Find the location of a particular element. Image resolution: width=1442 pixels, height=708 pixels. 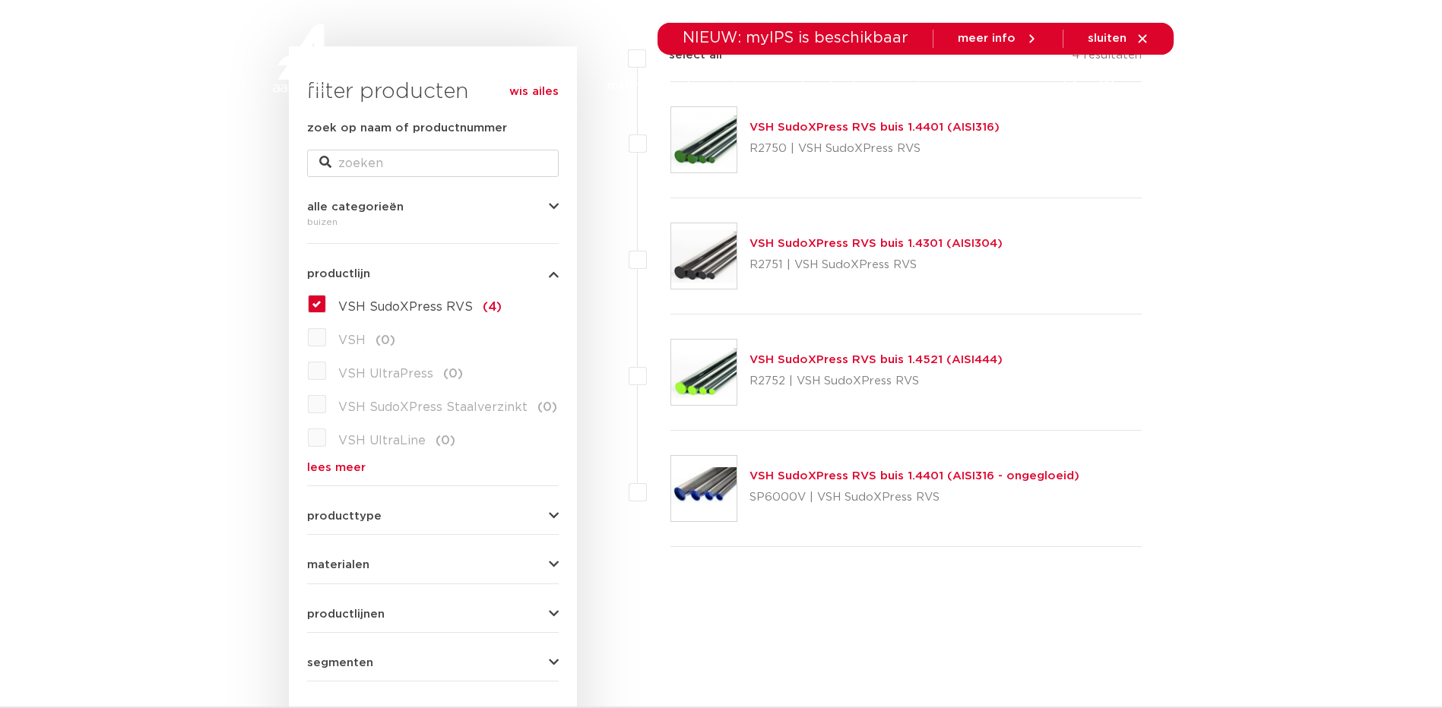

span: (4) is located at coordinates (492, 307).